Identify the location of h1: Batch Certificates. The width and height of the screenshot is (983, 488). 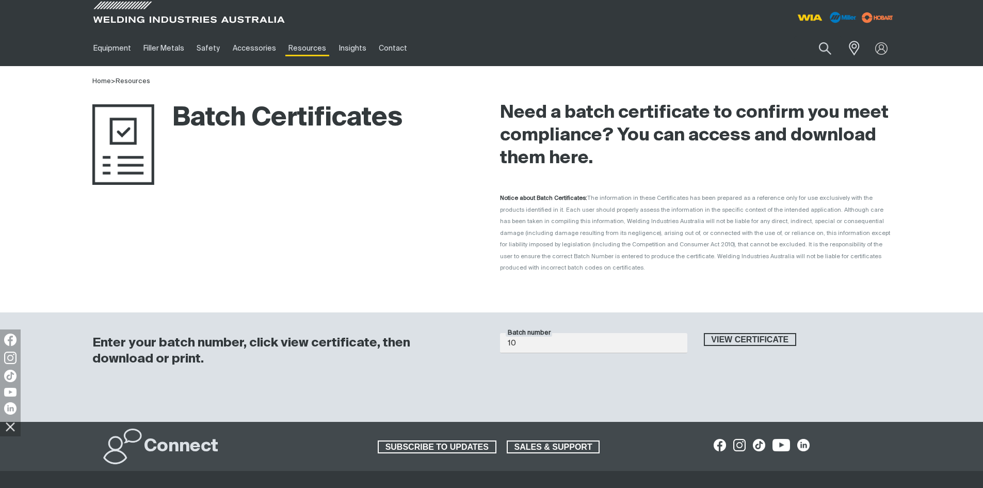
(247, 118).